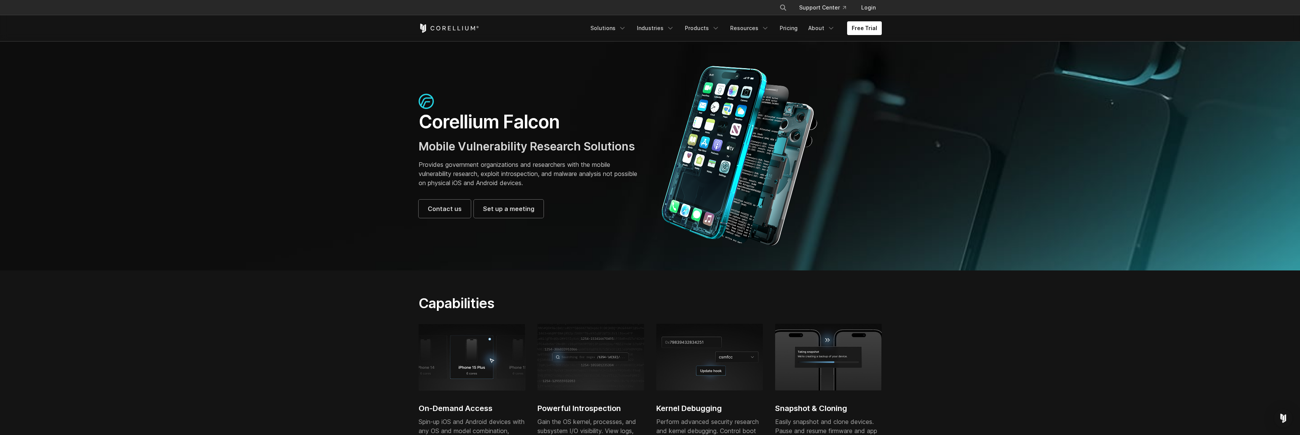 This screenshot has height=435, width=1300. I want to click on span: Contact us, so click(444, 209).